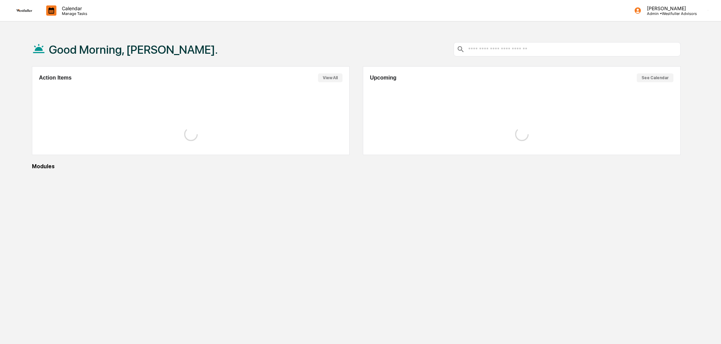 The image size is (721, 344). Describe the element at coordinates (383, 78) in the screenshot. I see `h2: Upcoming` at that location.